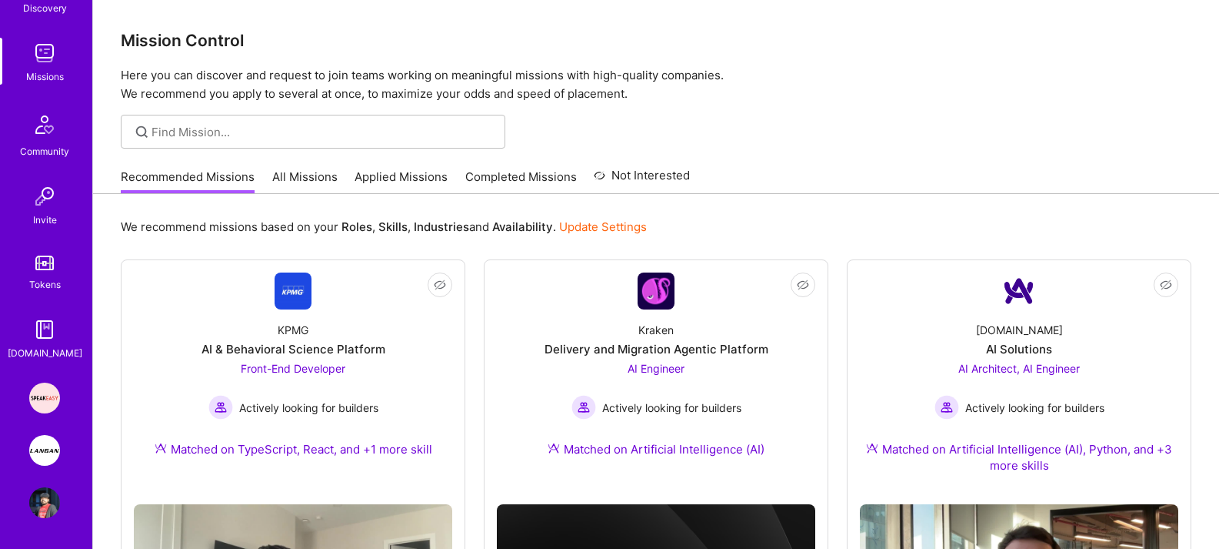  What do you see at coordinates (45, 125) in the screenshot?
I see `img: Community` at bounding box center [45, 125].